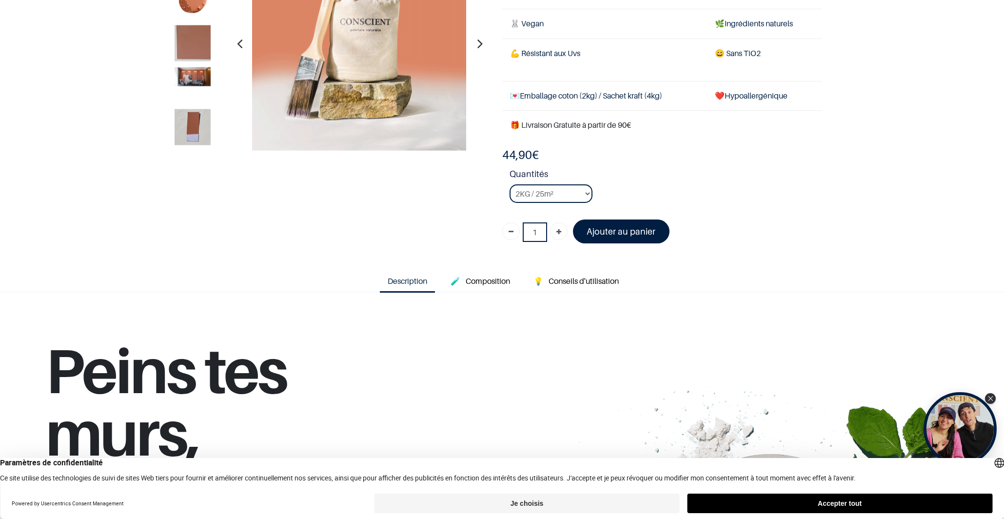  I want to click on div: Open Tolstoy, so click(961, 429).